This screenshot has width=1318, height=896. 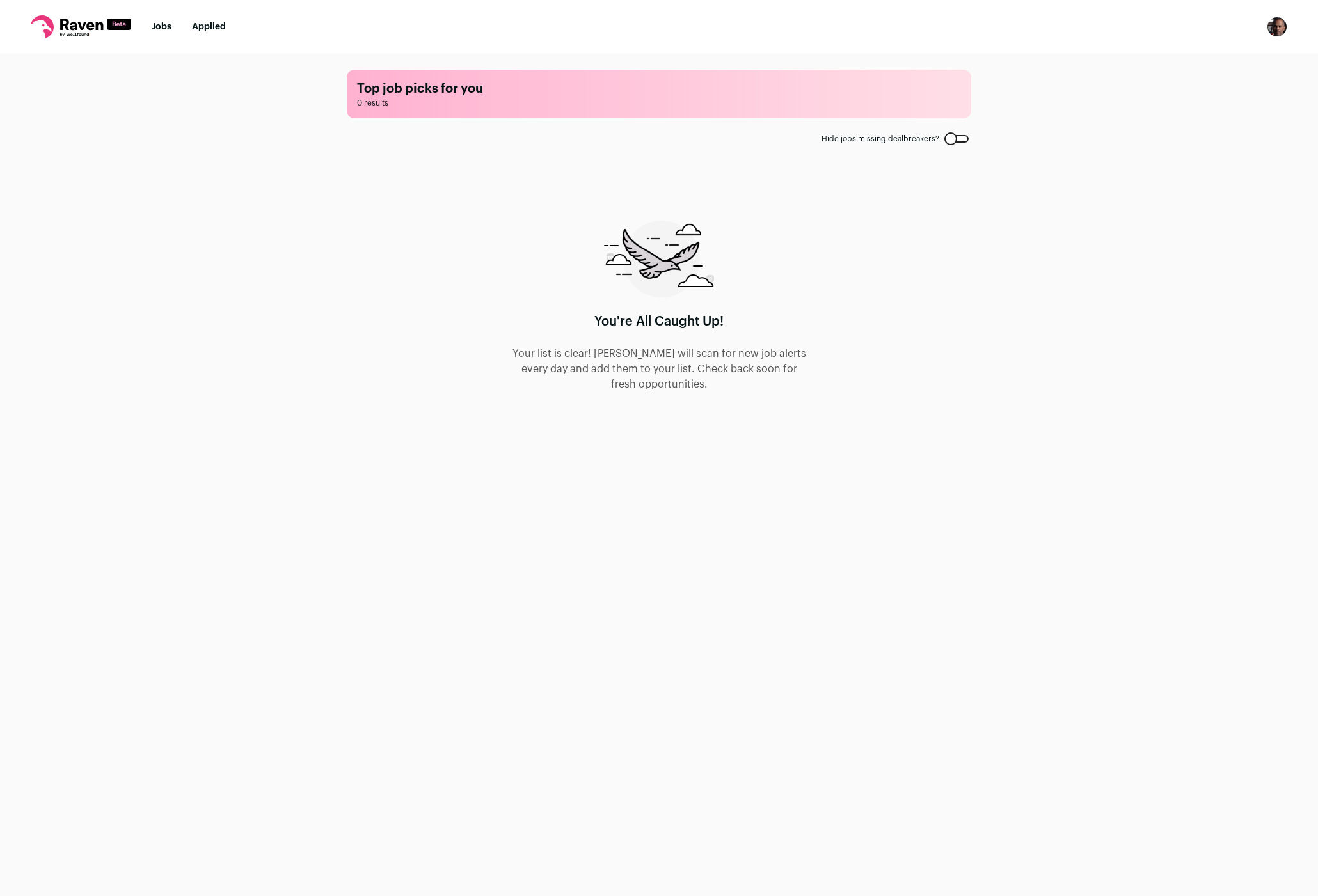 What do you see at coordinates (659, 89) in the screenshot?
I see `h1: Top job picks for you` at bounding box center [659, 89].